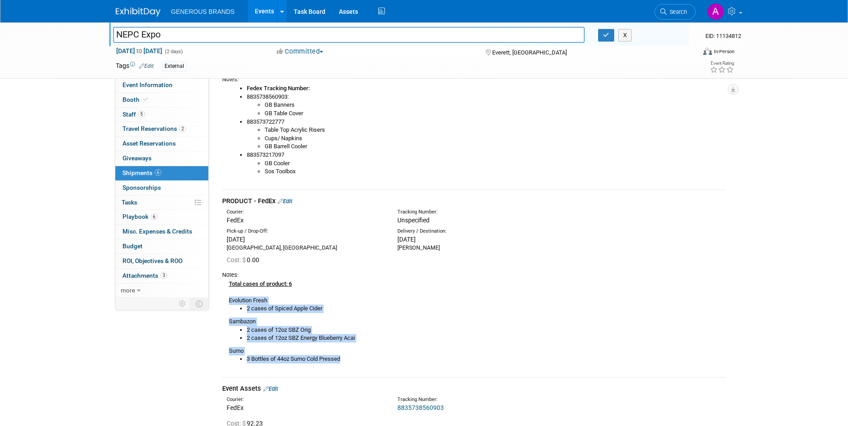 The height and width of the screenshot is (426, 848). Describe the element at coordinates (724, 51) in the screenshot. I see `div: In-Person` at that location.